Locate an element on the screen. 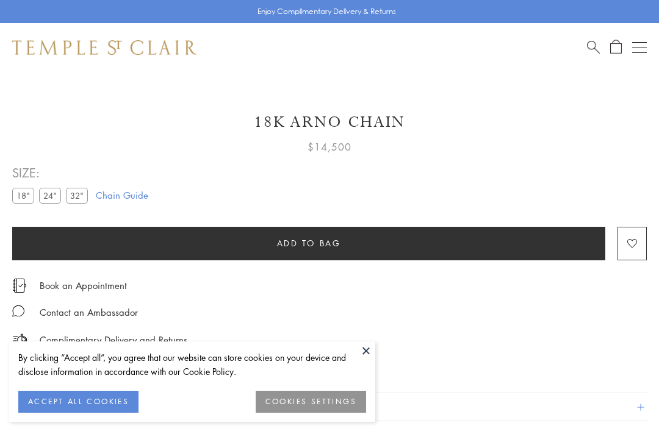 The width and height of the screenshot is (659, 431). button: Add to bag is located at coordinates (309, 243).